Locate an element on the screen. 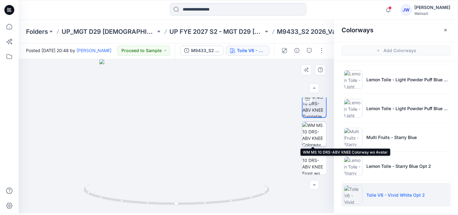 The height and width of the screenshot is (215, 458). img: Toile V6 - Vivid White Opt 2 is located at coordinates (353, 194).